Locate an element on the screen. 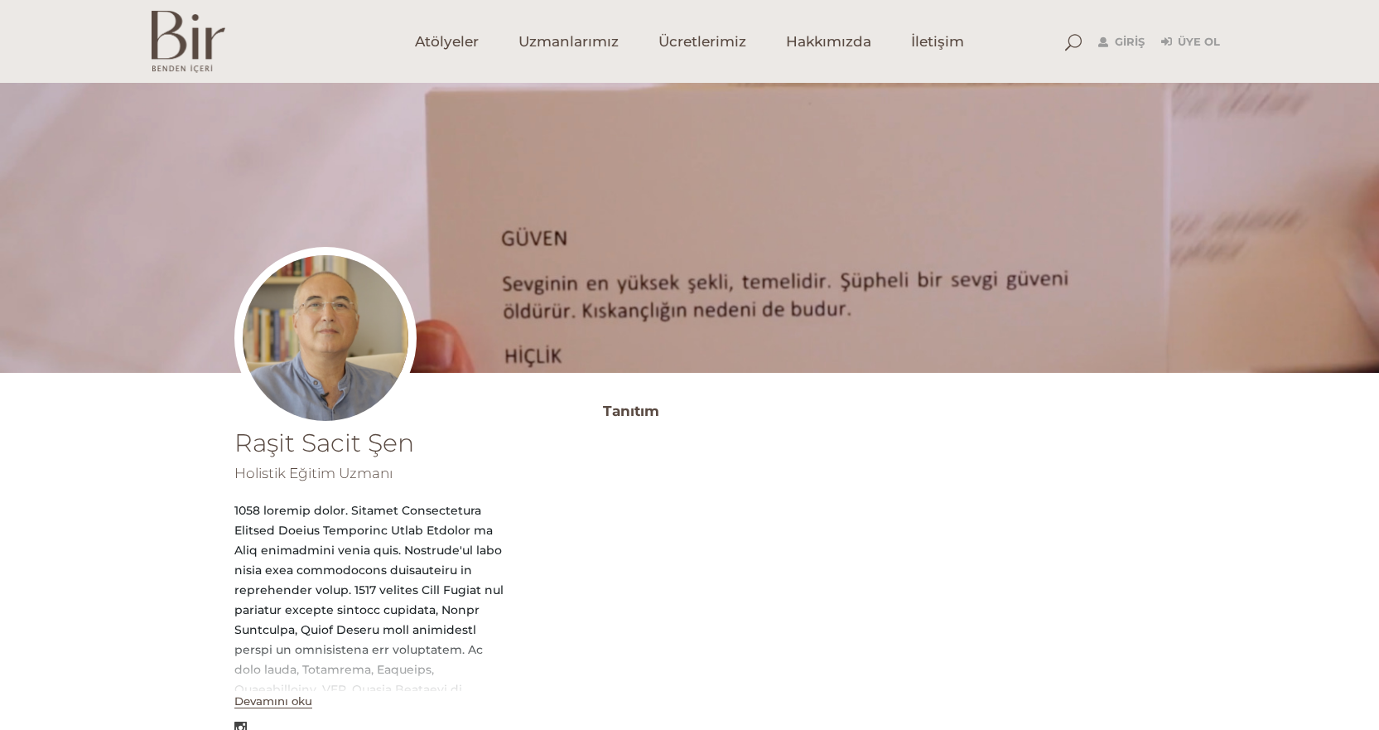  a: Giriş is located at coordinates (1121, 42).